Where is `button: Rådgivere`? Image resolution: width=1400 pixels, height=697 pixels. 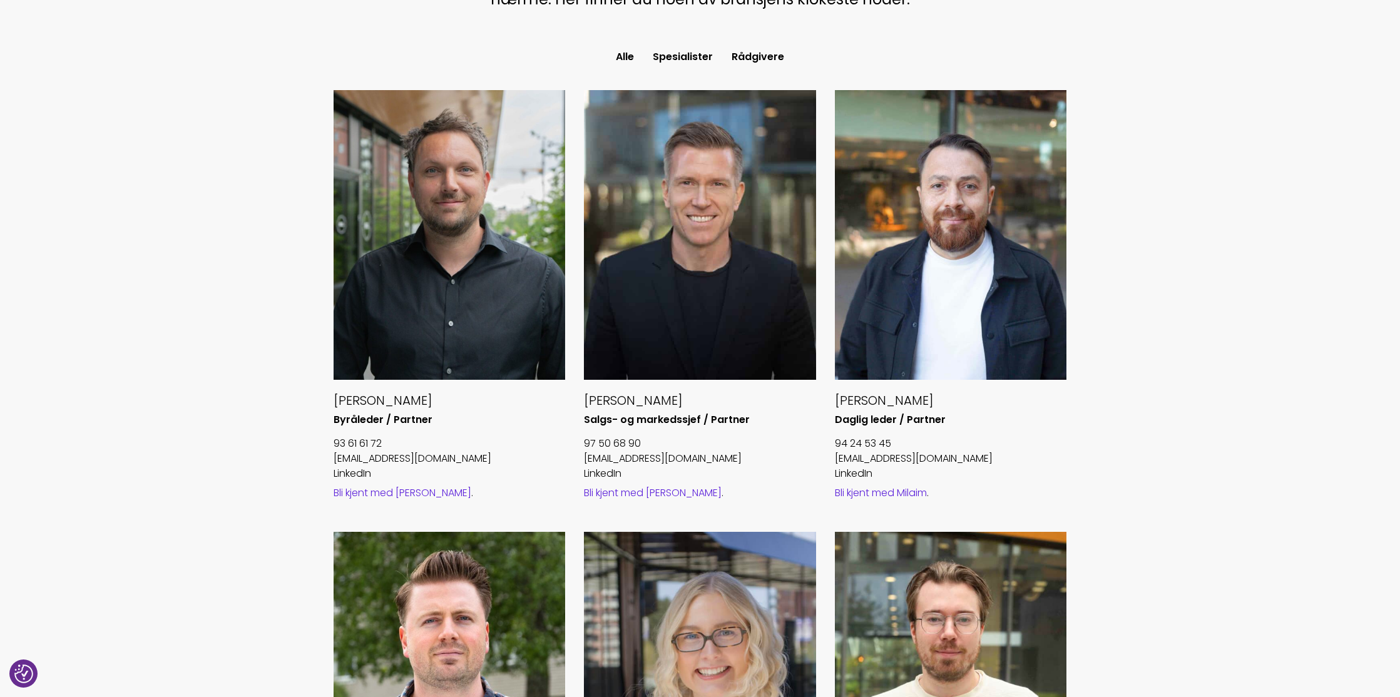 button: Rådgivere is located at coordinates (758, 57).